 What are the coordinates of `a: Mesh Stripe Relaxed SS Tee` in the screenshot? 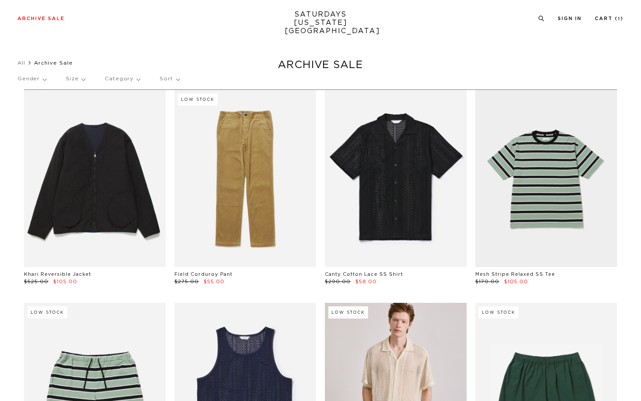 It's located at (515, 274).